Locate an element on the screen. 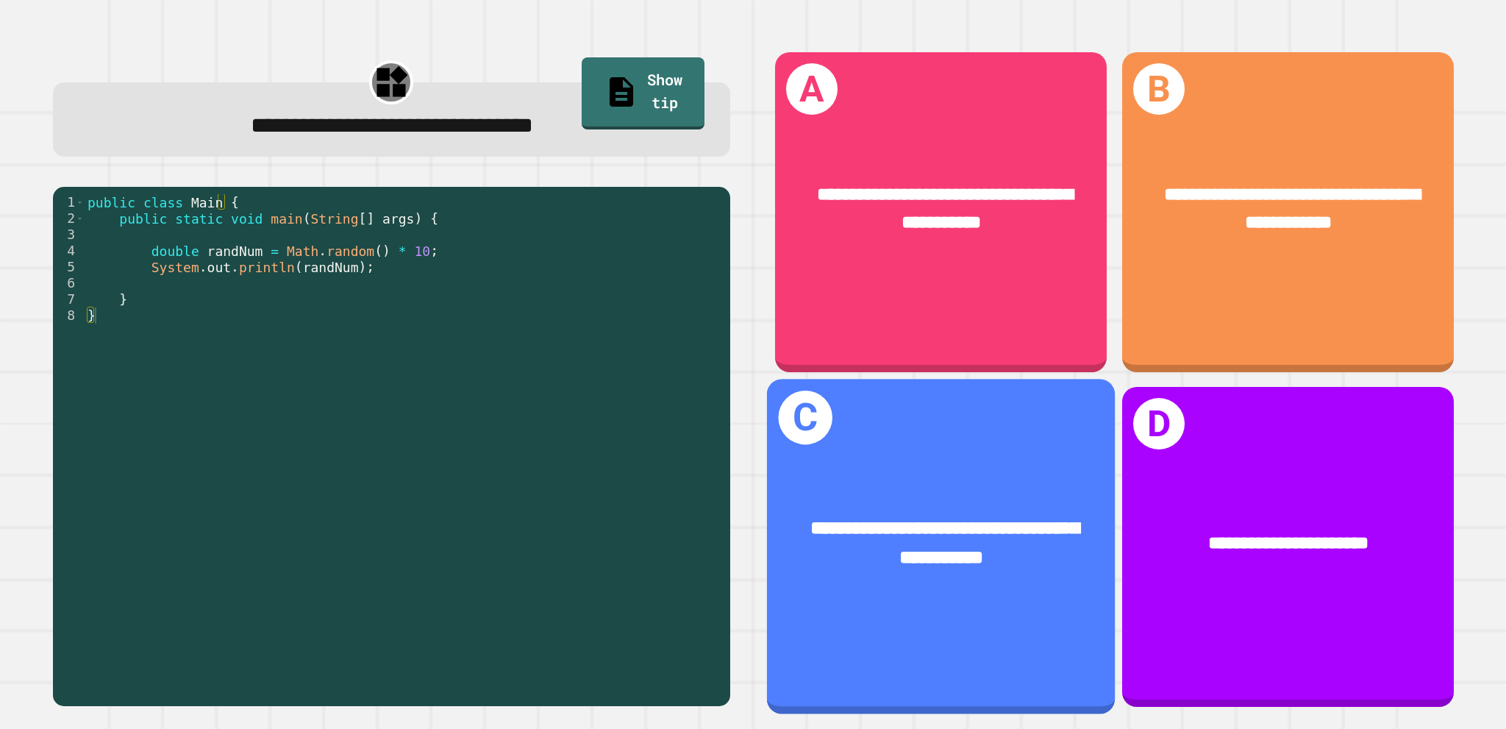 The width and height of the screenshot is (1506, 729). a: Show tip is located at coordinates (643, 93).